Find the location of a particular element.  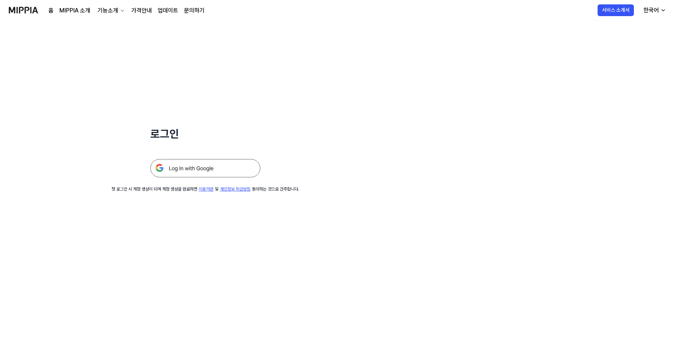

a: 문의하기 is located at coordinates (194, 11).